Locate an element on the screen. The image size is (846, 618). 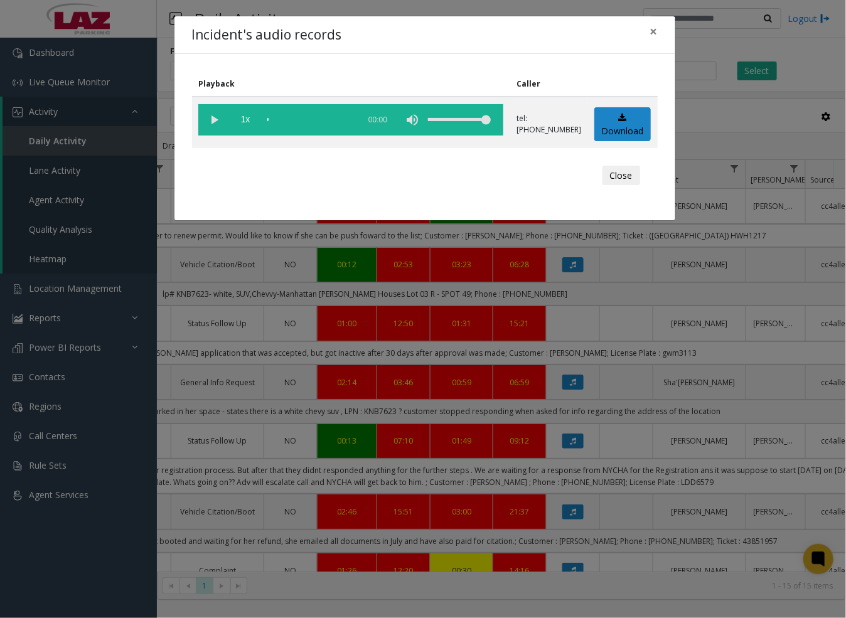
th: Playback is located at coordinates (351, 84).